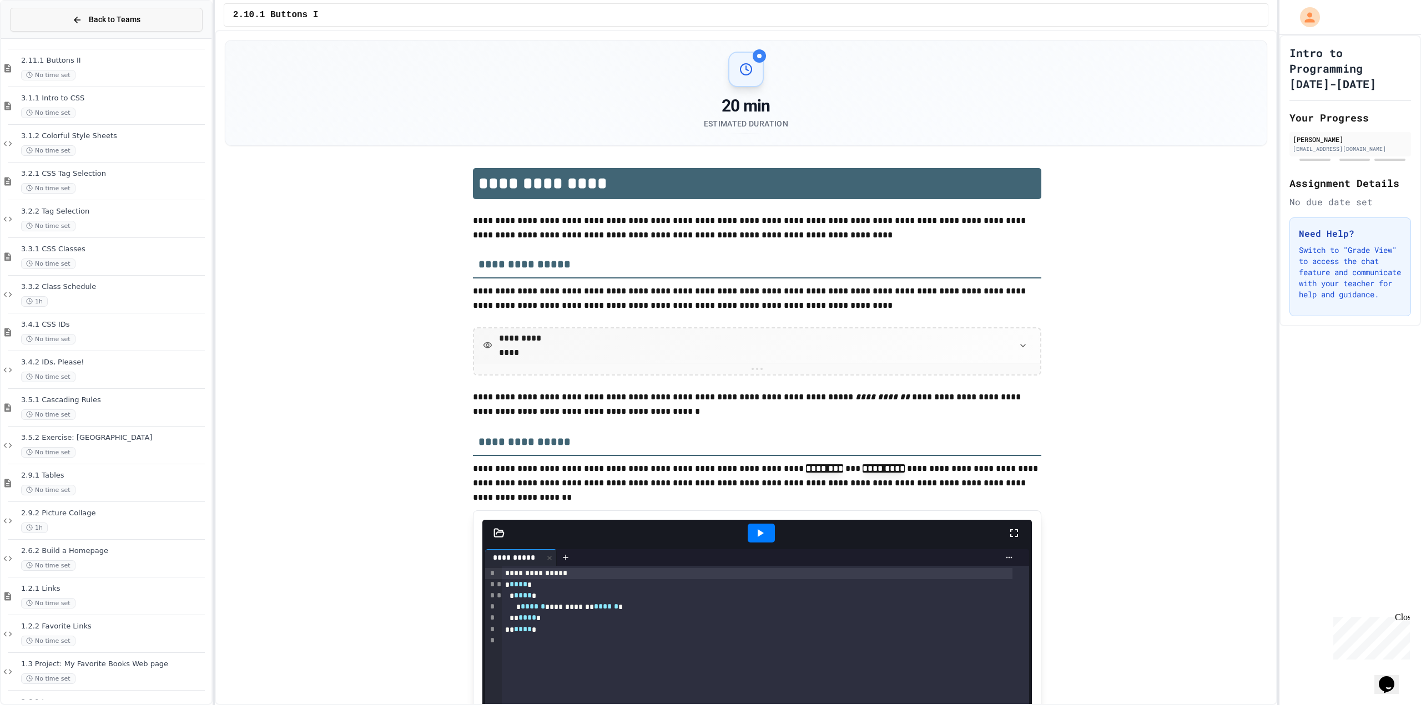 This screenshot has height=705, width=1421. Describe the element at coordinates (115, 589) in the screenshot. I see `span: 1.2.1 Links` at that location.